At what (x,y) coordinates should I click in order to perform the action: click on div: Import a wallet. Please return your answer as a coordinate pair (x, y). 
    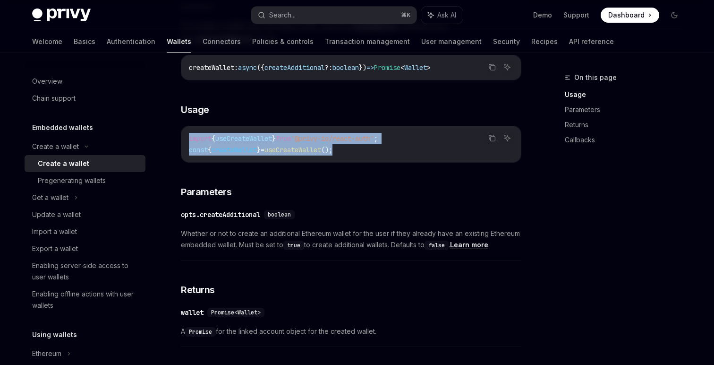
    Looking at the image, I should click on (54, 232).